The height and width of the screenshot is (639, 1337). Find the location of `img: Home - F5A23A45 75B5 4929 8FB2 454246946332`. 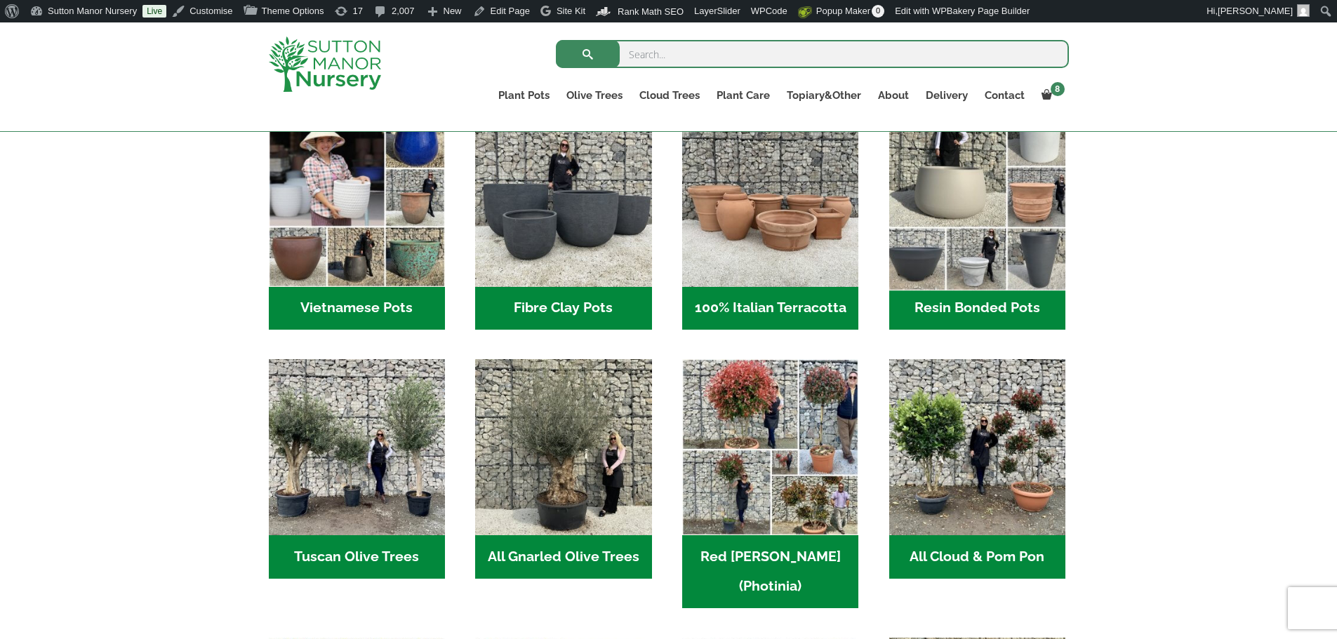

img: Home - F5A23A45 75B5 4929 8FB2 454246946332 is located at coordinates (770, 447).